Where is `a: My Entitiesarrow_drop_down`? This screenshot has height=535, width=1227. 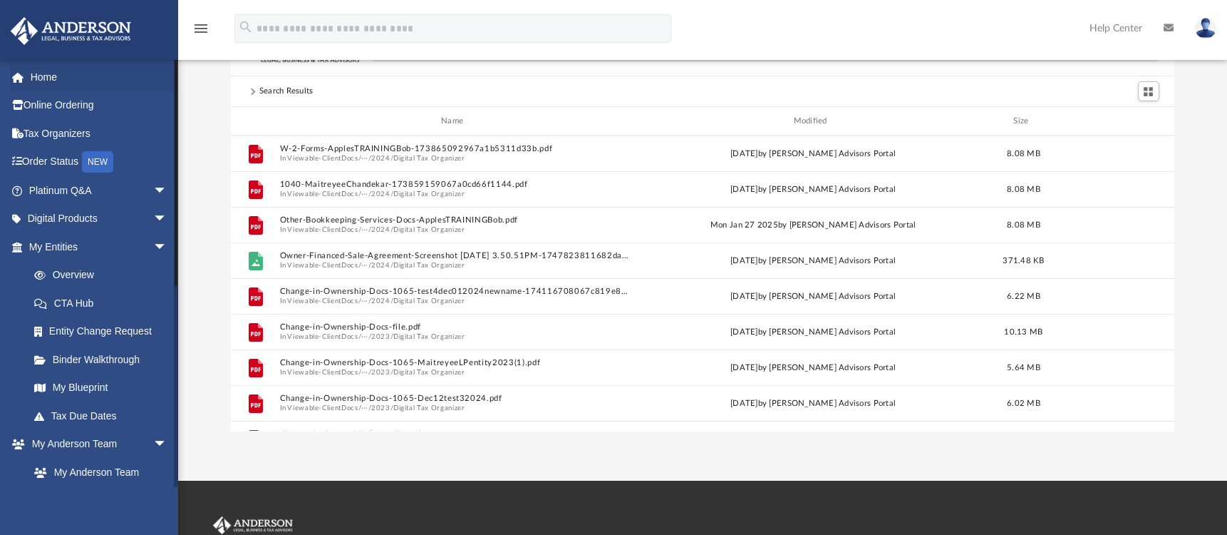
a: My Entitiesarrow_drop_down is located at coordinates (99, 247).